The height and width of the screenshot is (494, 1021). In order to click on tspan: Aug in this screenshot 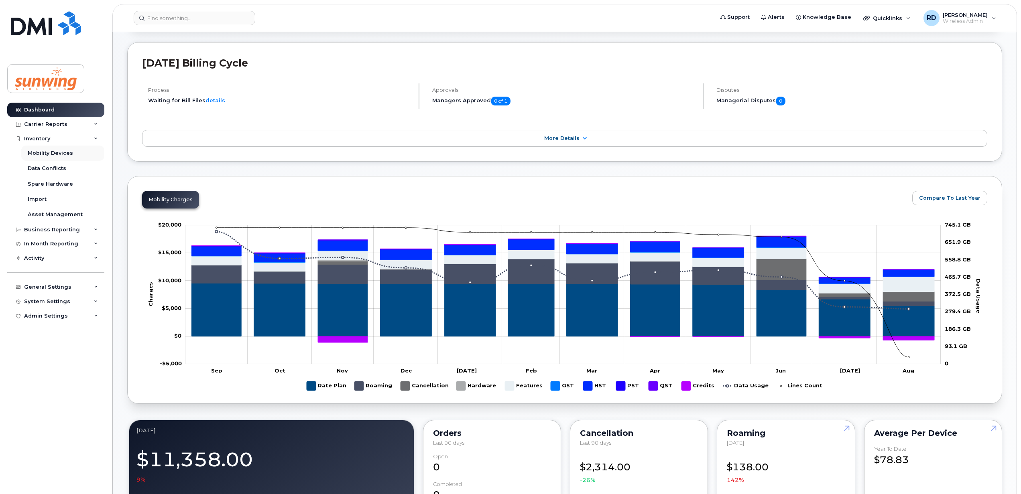, I will do `click(908, 371)`.